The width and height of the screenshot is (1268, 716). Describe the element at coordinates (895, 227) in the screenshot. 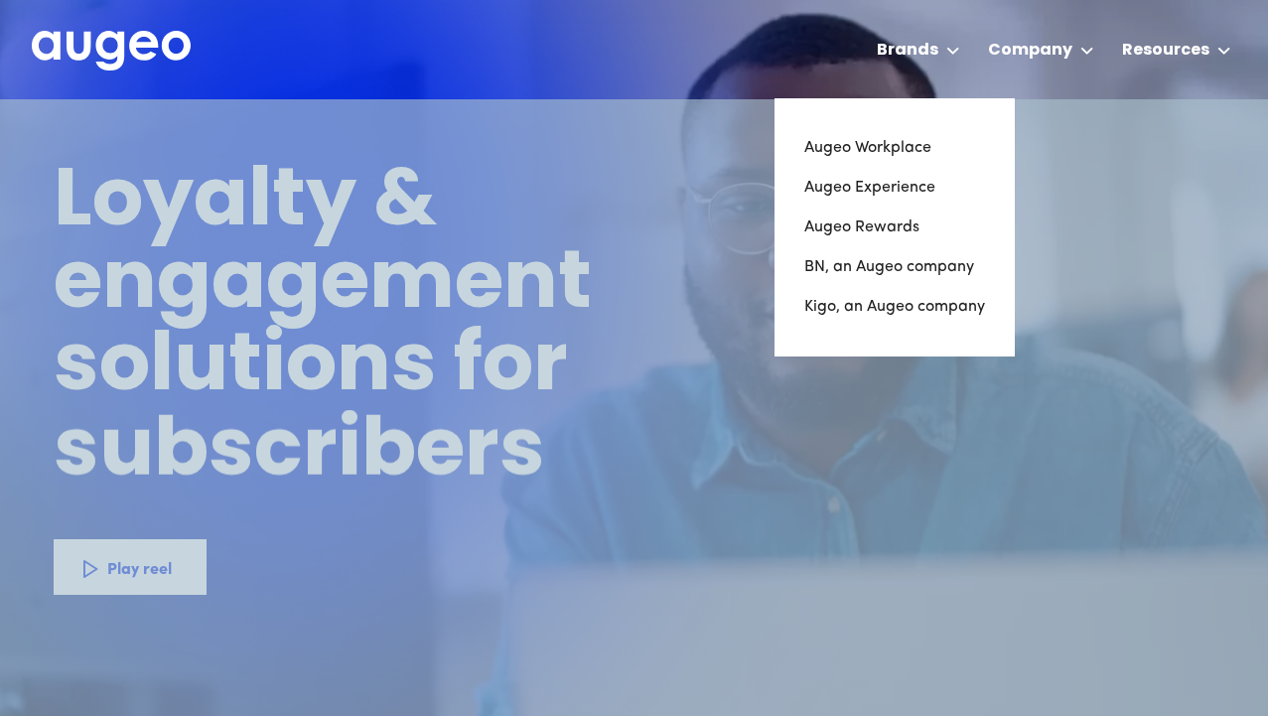

I see `nav: Brands` at that location.